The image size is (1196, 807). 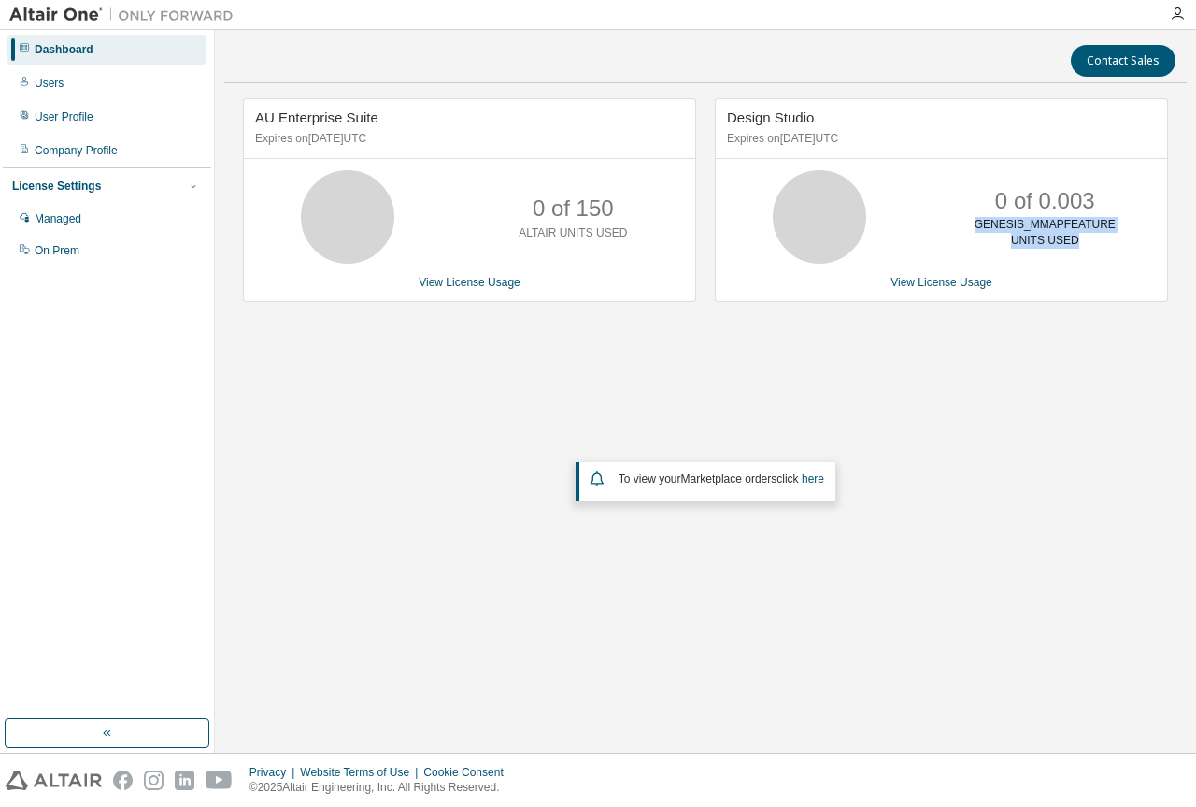 What do you see at coordinates (58, 219) in the screenshot?
I see `div: Managed` at bounding box center [58, 219].